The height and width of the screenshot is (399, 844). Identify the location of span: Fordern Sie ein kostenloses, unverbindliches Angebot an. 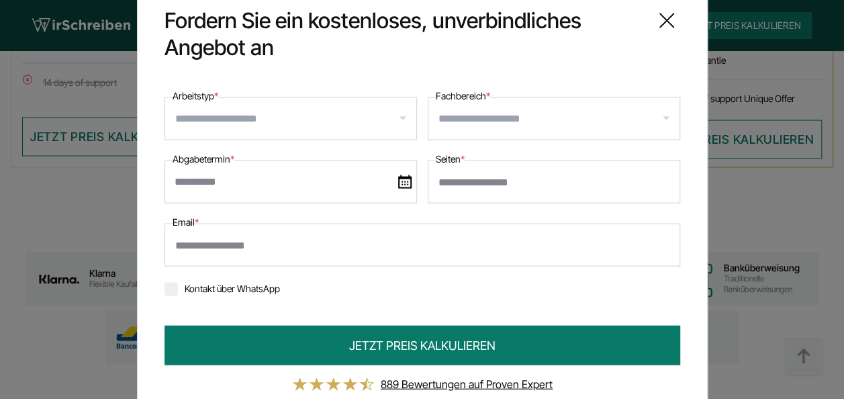
(403, 34).